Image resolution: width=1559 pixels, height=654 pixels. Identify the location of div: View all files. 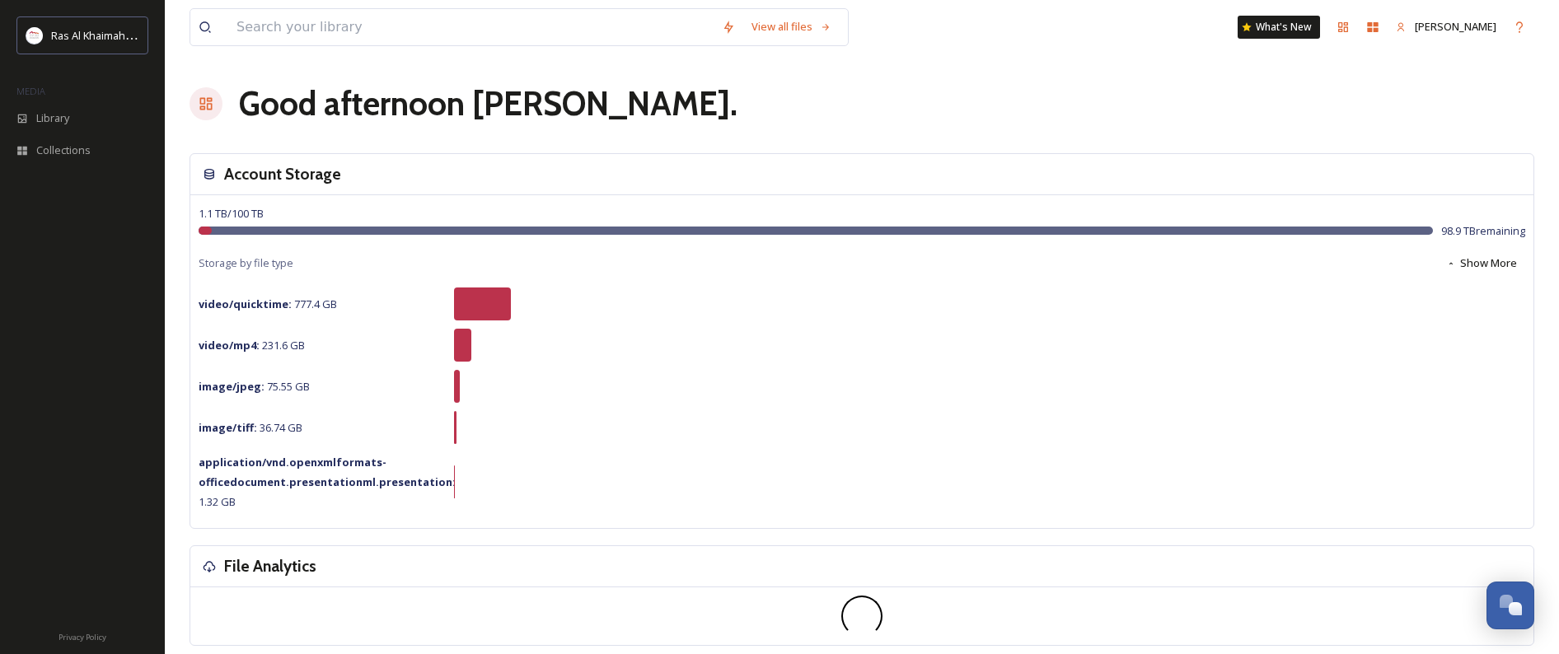
(791, 26).